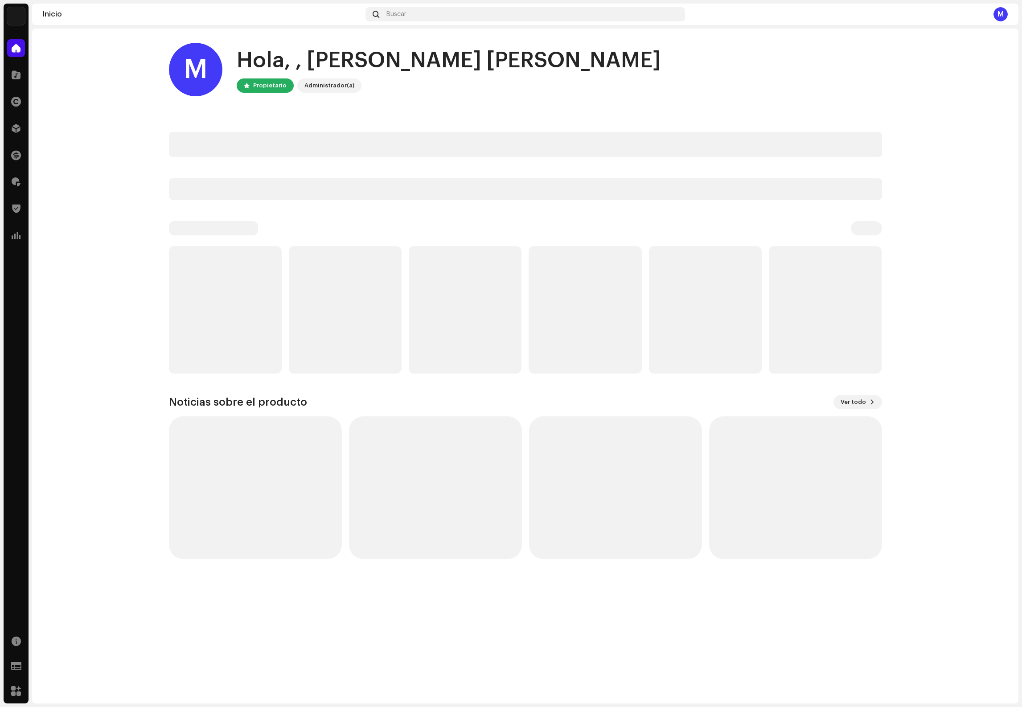  Describe the element at coordinates (858, 402) in the screenshot. I see `button: Ver todo` at that location.